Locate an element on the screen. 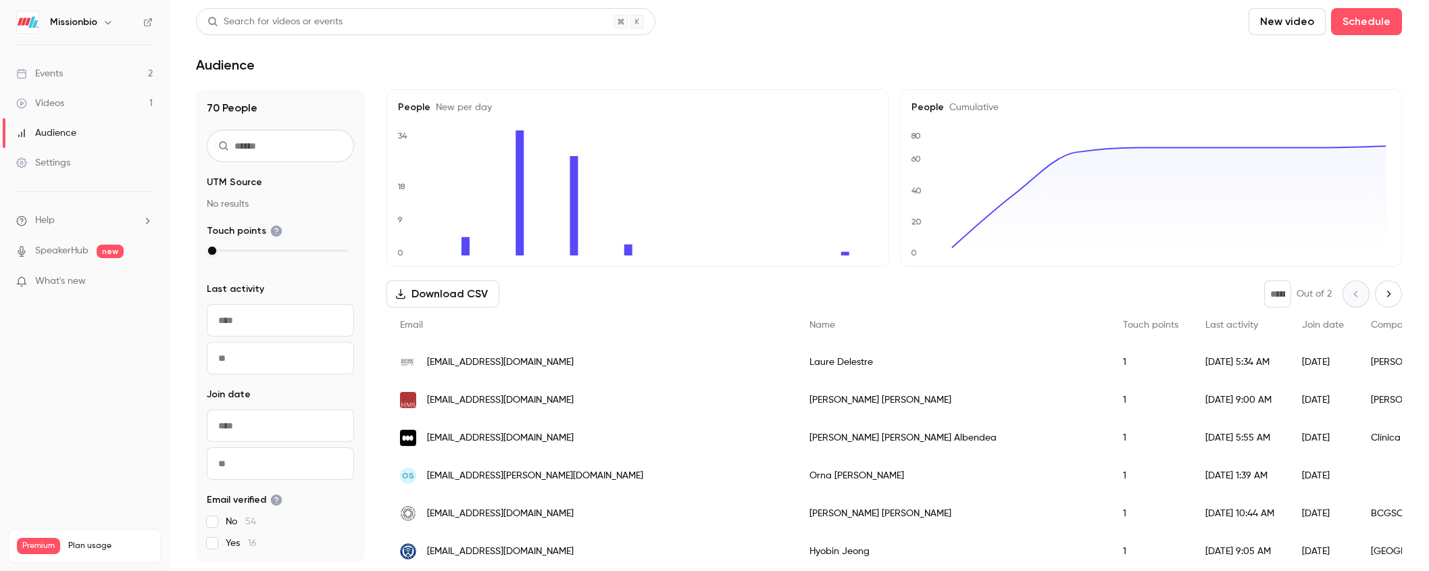 This screenshot has height=571, width=1429. li: help-dropdown-opener is located at coordinates (84, 220).